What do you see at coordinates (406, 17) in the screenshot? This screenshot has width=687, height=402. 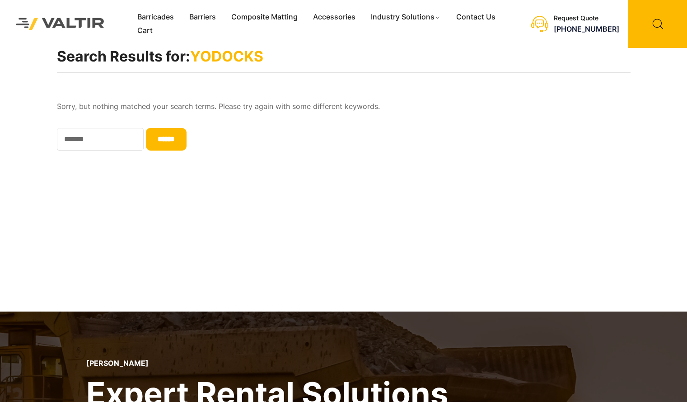 I see `a: Industry Solutions` at bounding box center [406, 17].